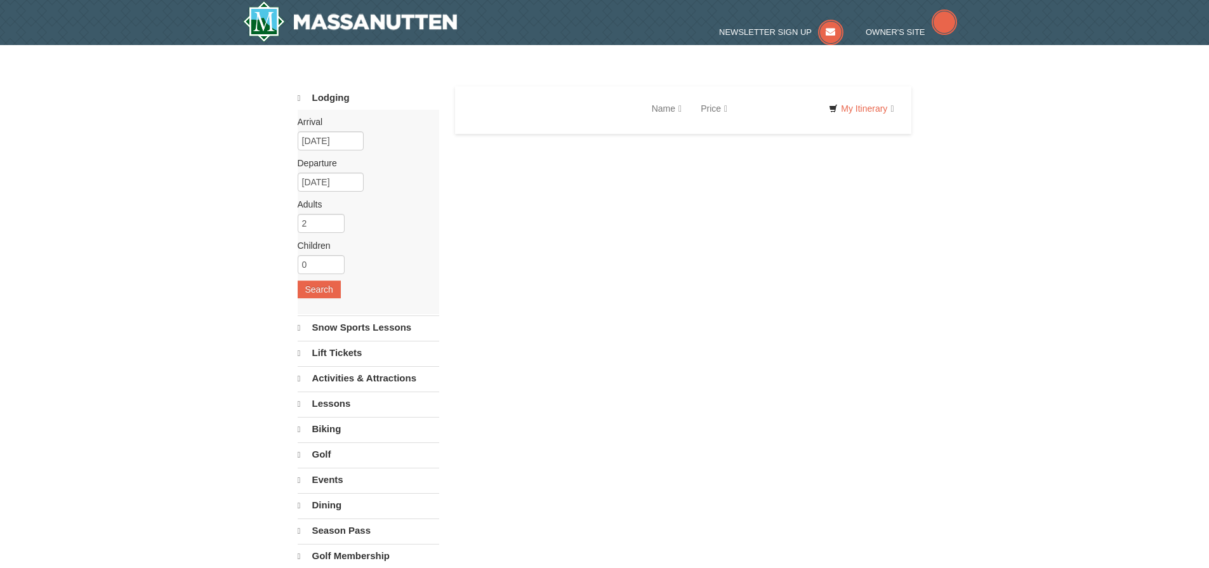  Describe the element at coordinates (895, 32) in the screenshot. I see `span: Owner's Site` at that location.